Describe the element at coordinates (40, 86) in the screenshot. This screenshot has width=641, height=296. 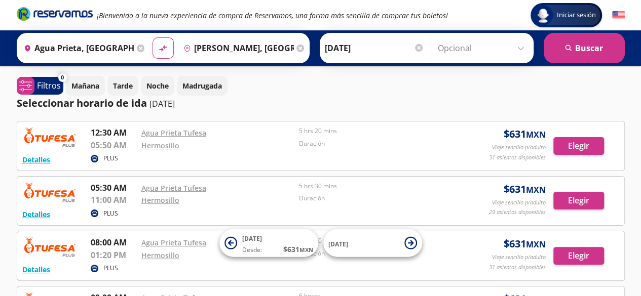
I see `button: 0Filtros` at that location.